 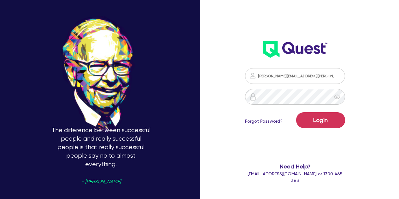 I want to click on input: Email address, so click(x=295, y=76).